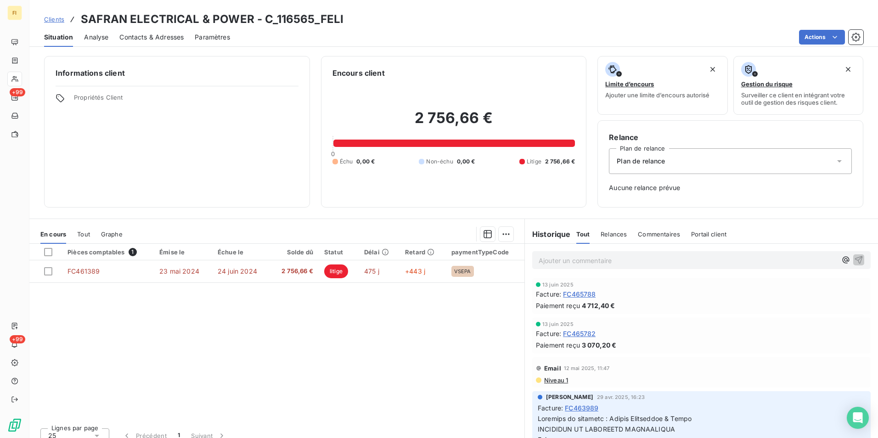  Describe the element at coordinates (241, 252) in the screenshot. I see `div: Échue le` at that location.